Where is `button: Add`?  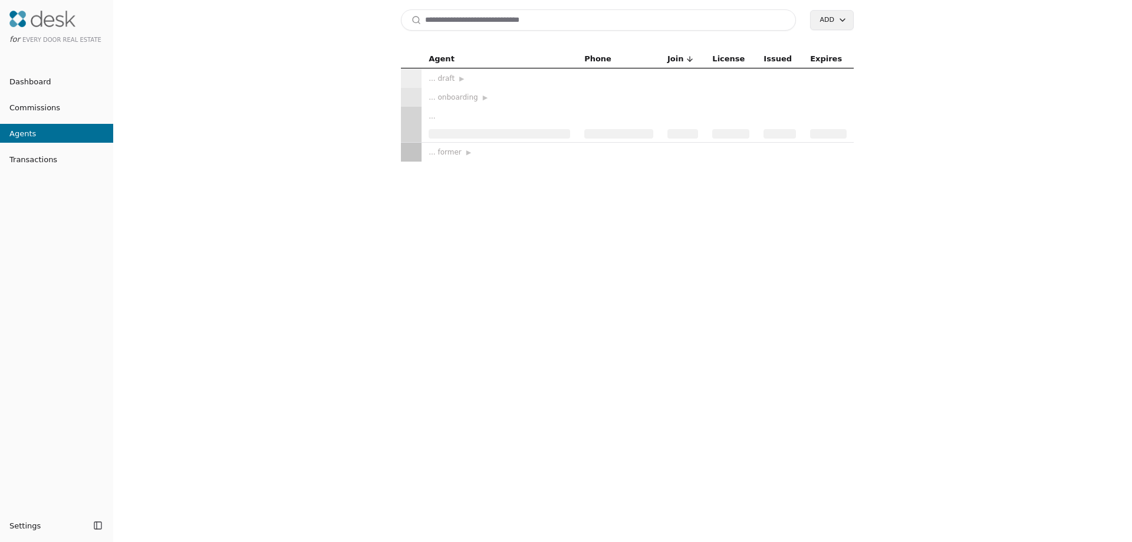
button: Add is located at coordinates (832, 20).